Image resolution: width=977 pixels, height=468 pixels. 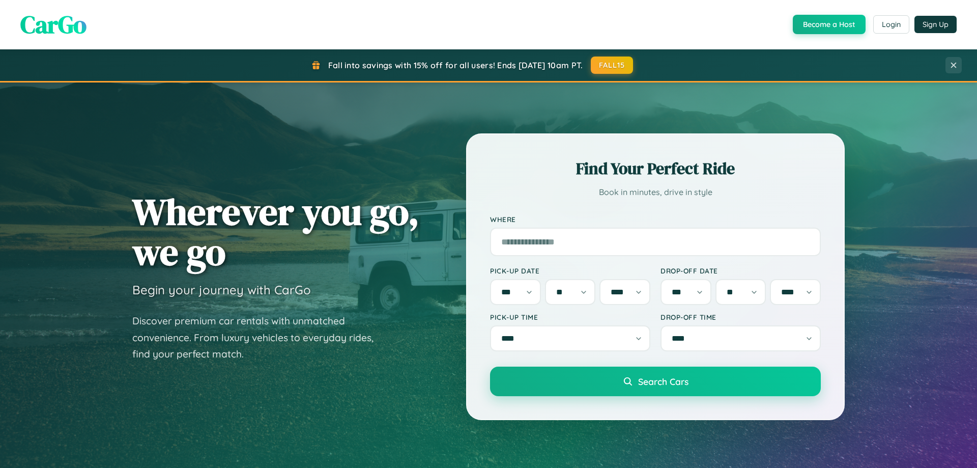 What do you see at coordinates (935, 24) in the screenshot?
I see `button: Sign Up` at bounding box center [935, 24].